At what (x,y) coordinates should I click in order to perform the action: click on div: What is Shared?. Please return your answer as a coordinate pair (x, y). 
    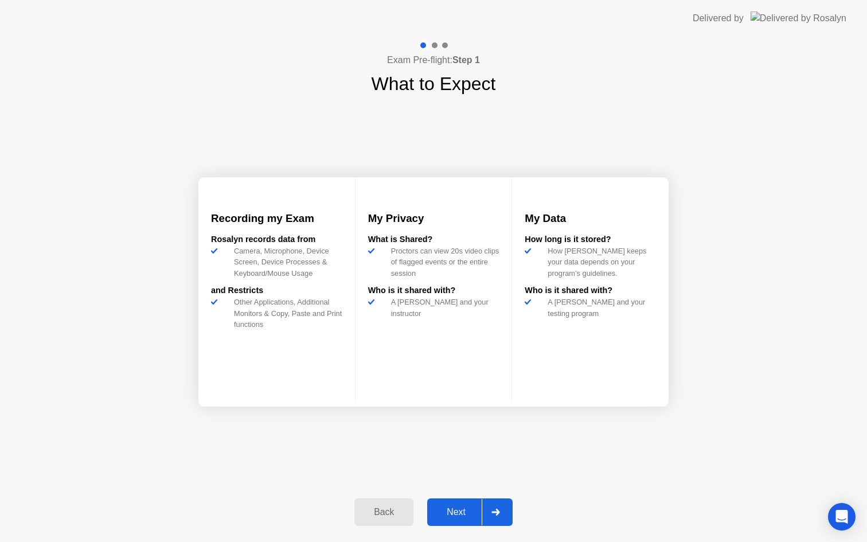
    Looking at the image, I should click on (433, 240).